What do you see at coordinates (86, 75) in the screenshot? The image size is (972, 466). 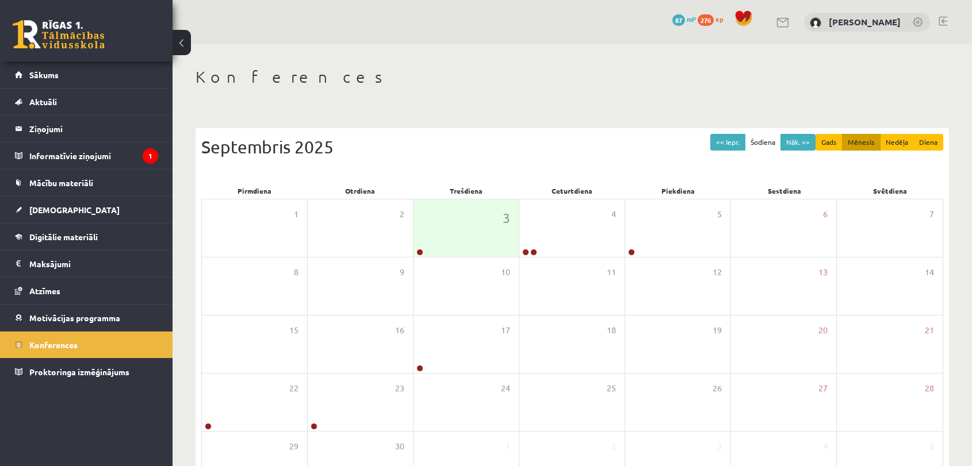 I see `a: Sākums` at bounding box center [86, 75].